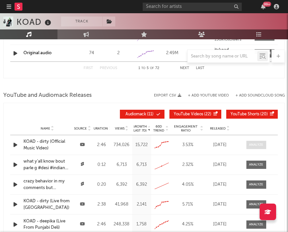 This screenshot has height=232, width=288. Describe the element at coordinates (222, 56) in the screenshot. I see `input: Search by song name or URL` at that location.